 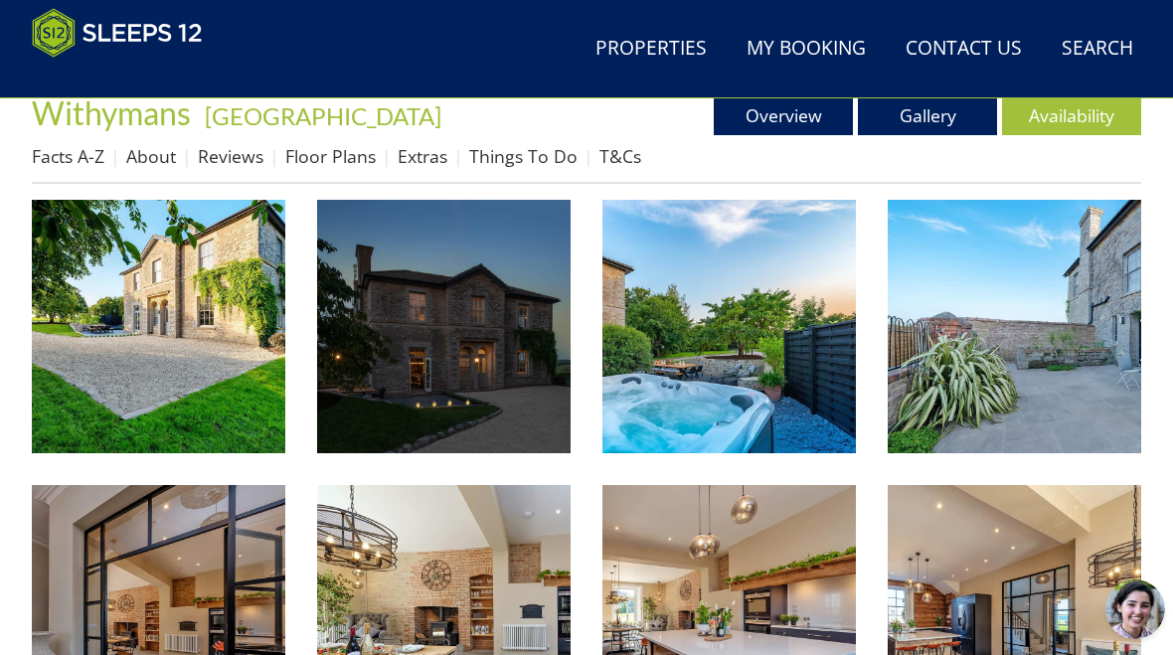 I want to click on span: Withymans, so click(x=111, y=112).